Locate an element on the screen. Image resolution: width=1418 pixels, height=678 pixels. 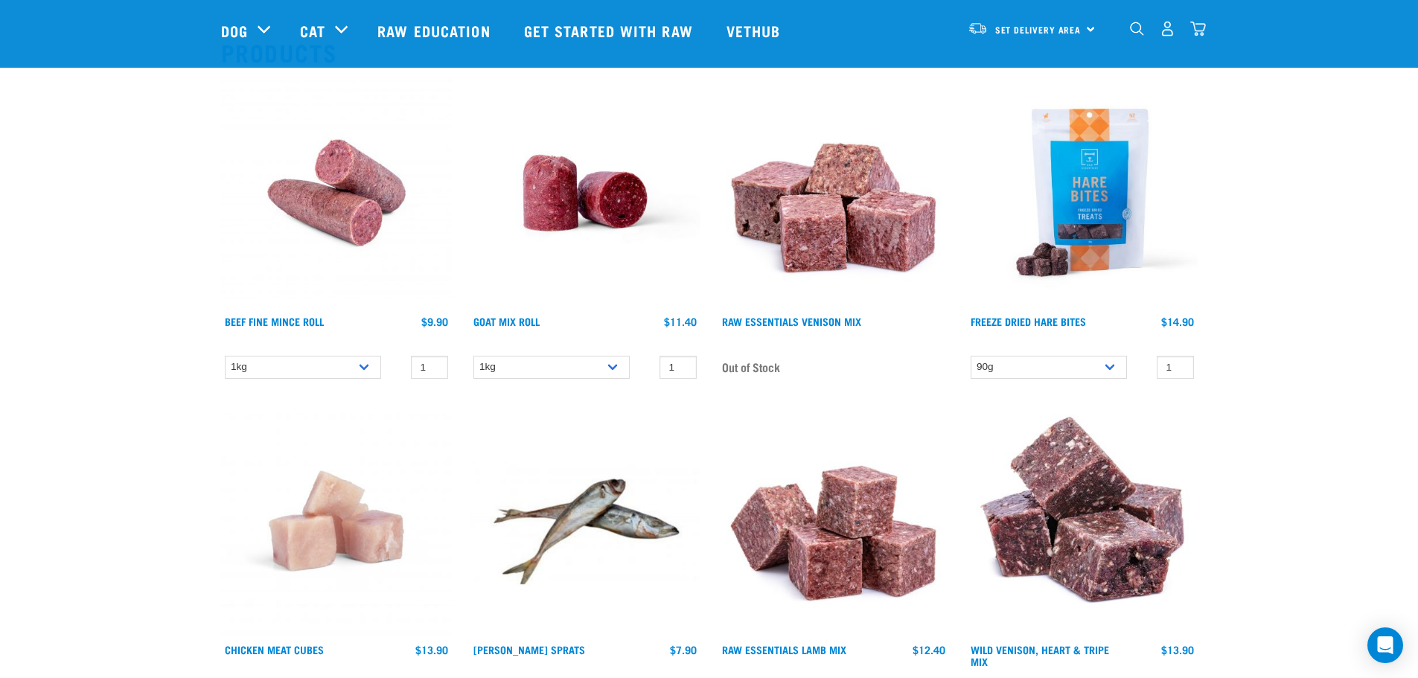
a: Chicken Meat Cubes is located at coordinates (274, 649).